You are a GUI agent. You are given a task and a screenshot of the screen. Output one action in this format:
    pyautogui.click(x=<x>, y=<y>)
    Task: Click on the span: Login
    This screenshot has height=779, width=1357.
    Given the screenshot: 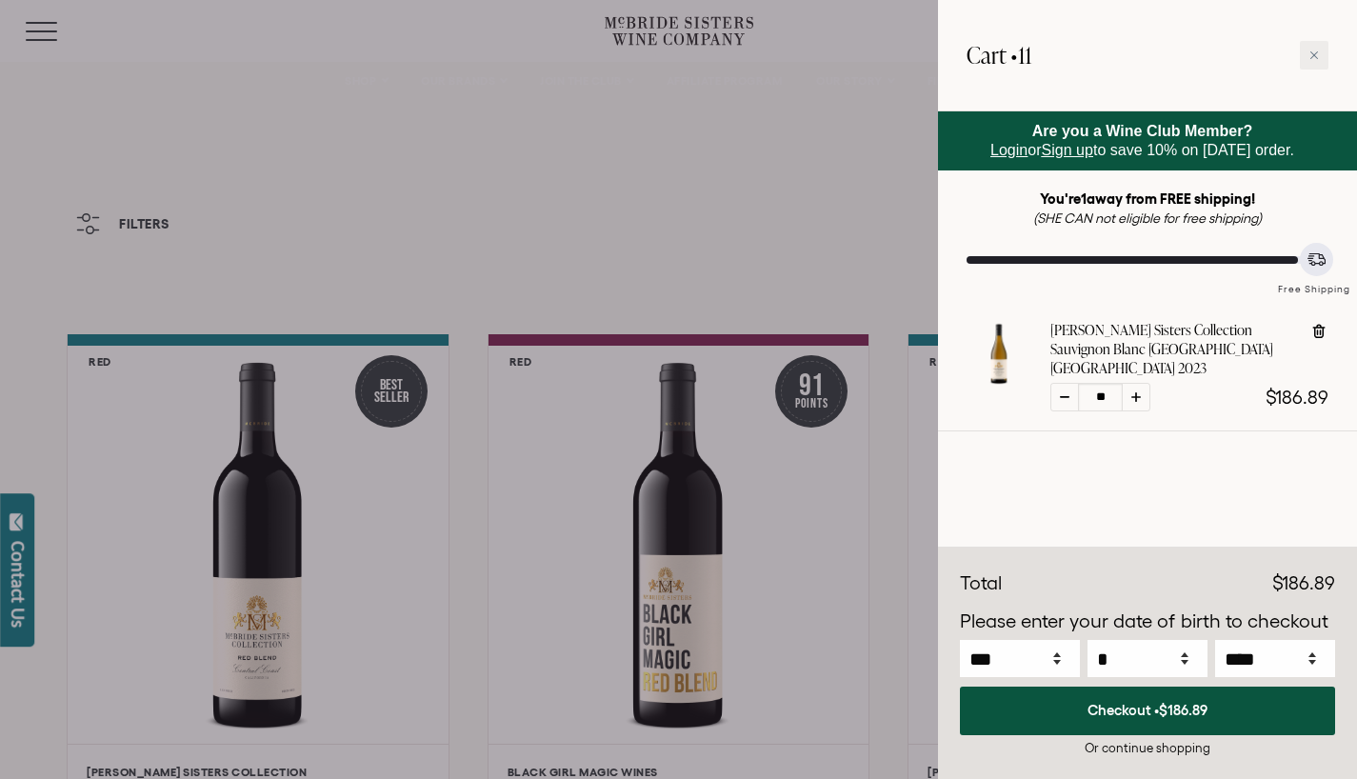 What is the action you would take?
    pyautogui.click(x=1008, y=149)
    